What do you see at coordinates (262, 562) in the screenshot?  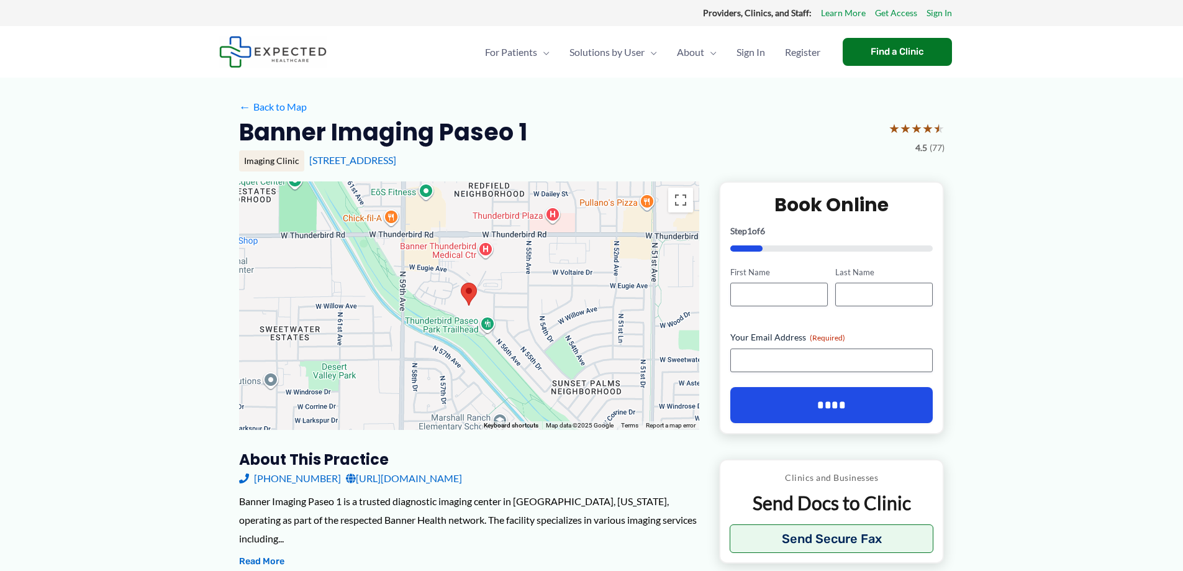 I see `button: Read More` at bounding box center [262, 562].